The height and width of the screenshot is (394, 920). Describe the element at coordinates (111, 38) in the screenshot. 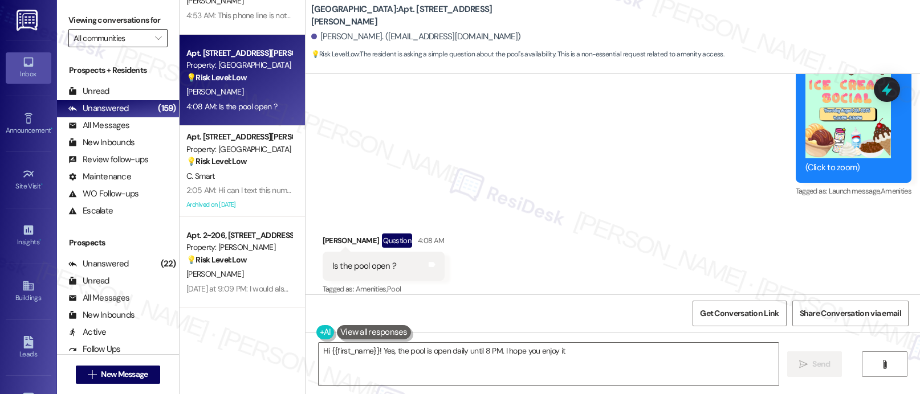

I see `input: All communities` at that location.